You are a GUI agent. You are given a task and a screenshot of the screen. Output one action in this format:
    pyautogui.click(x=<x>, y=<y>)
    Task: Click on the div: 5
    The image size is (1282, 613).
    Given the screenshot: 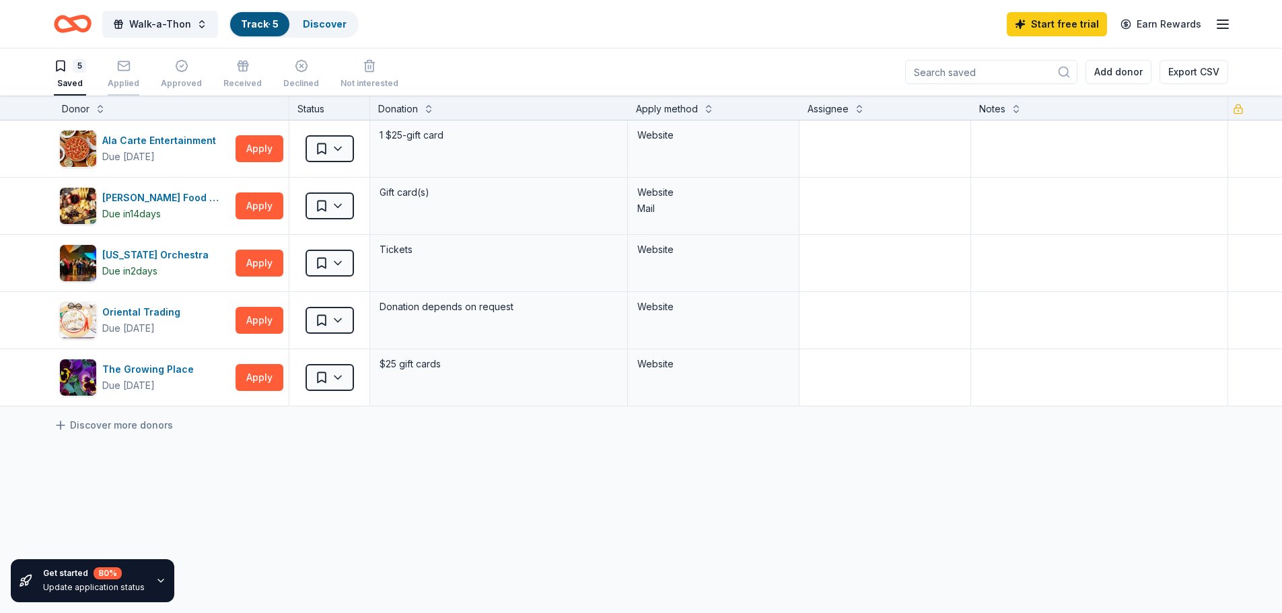 What is the action you would take?
    pyautogui.click(x=79, y=66)
    